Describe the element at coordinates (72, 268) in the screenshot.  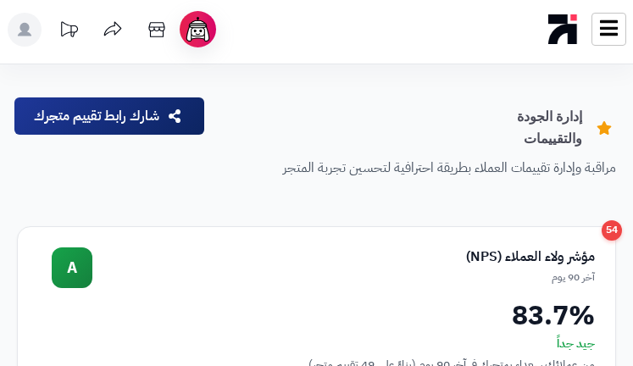
I see `div: A` at that location.